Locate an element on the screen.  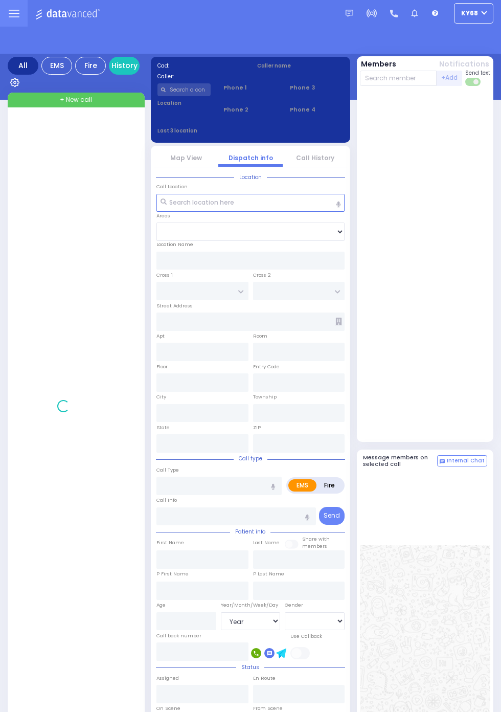
img: Logo is located at coordinates (69, 13).